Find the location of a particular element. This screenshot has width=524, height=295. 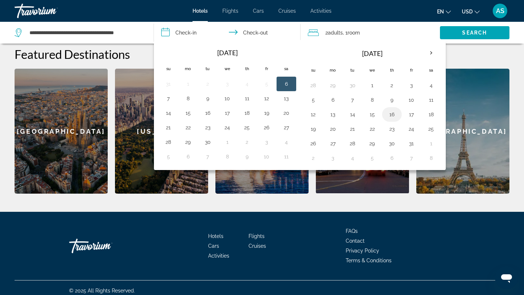

button: Change currency is located at coordinates (470, 11).